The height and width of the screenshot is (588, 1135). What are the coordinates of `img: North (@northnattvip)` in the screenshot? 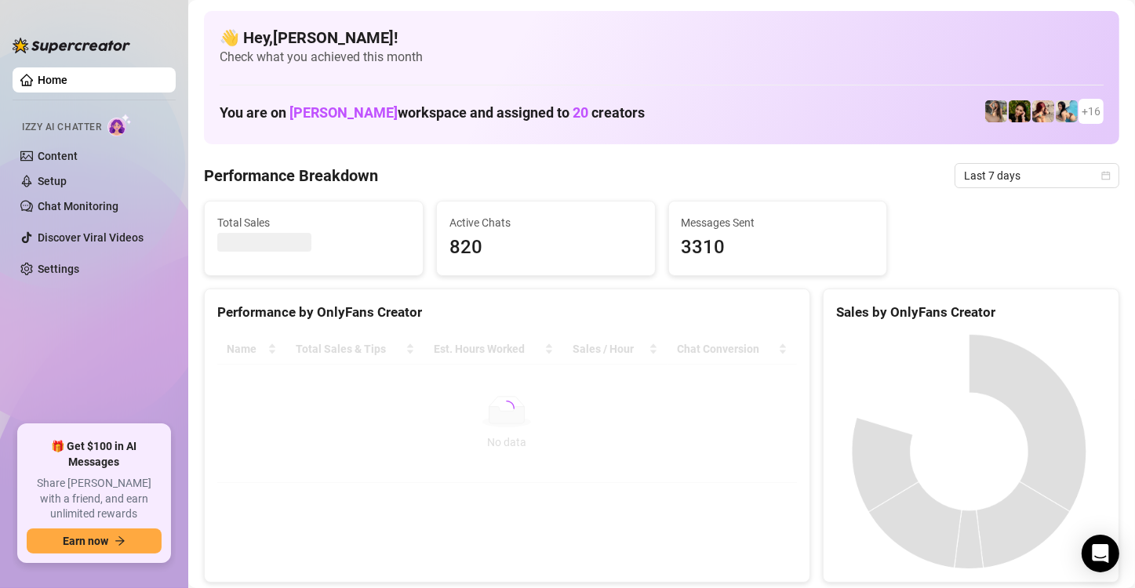 It's located at (1067, 111).